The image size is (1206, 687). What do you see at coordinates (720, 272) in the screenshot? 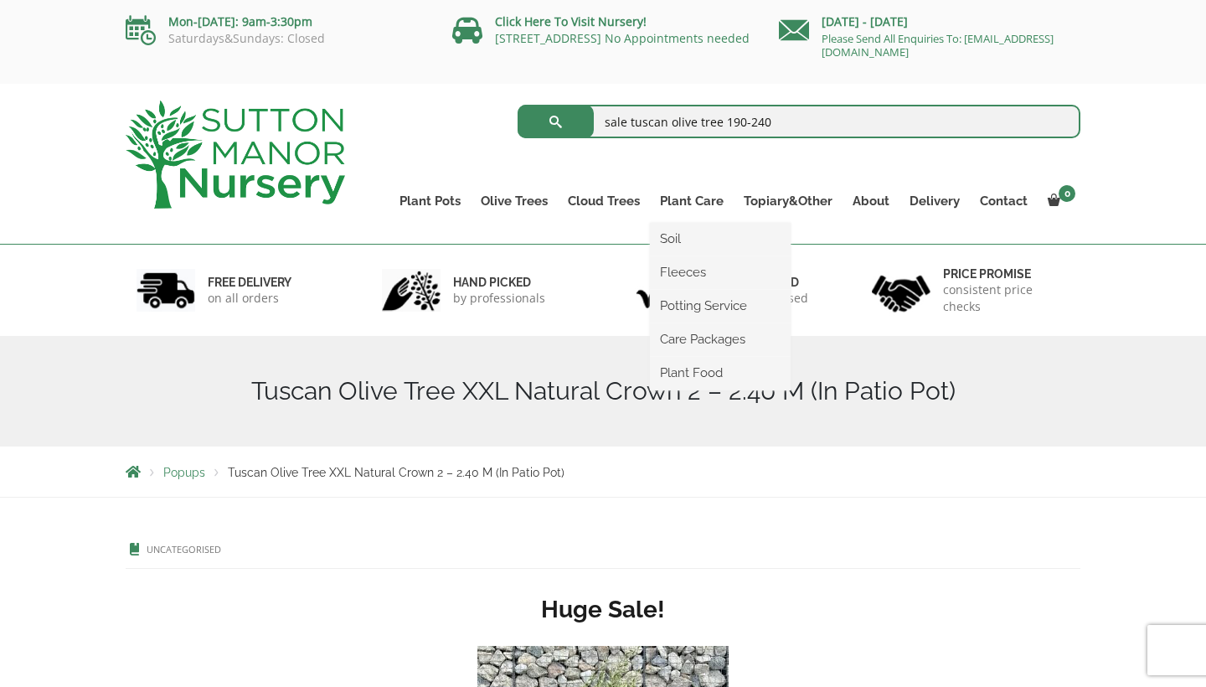
I see `a: Fleeces` at bounding box center [720, 272].